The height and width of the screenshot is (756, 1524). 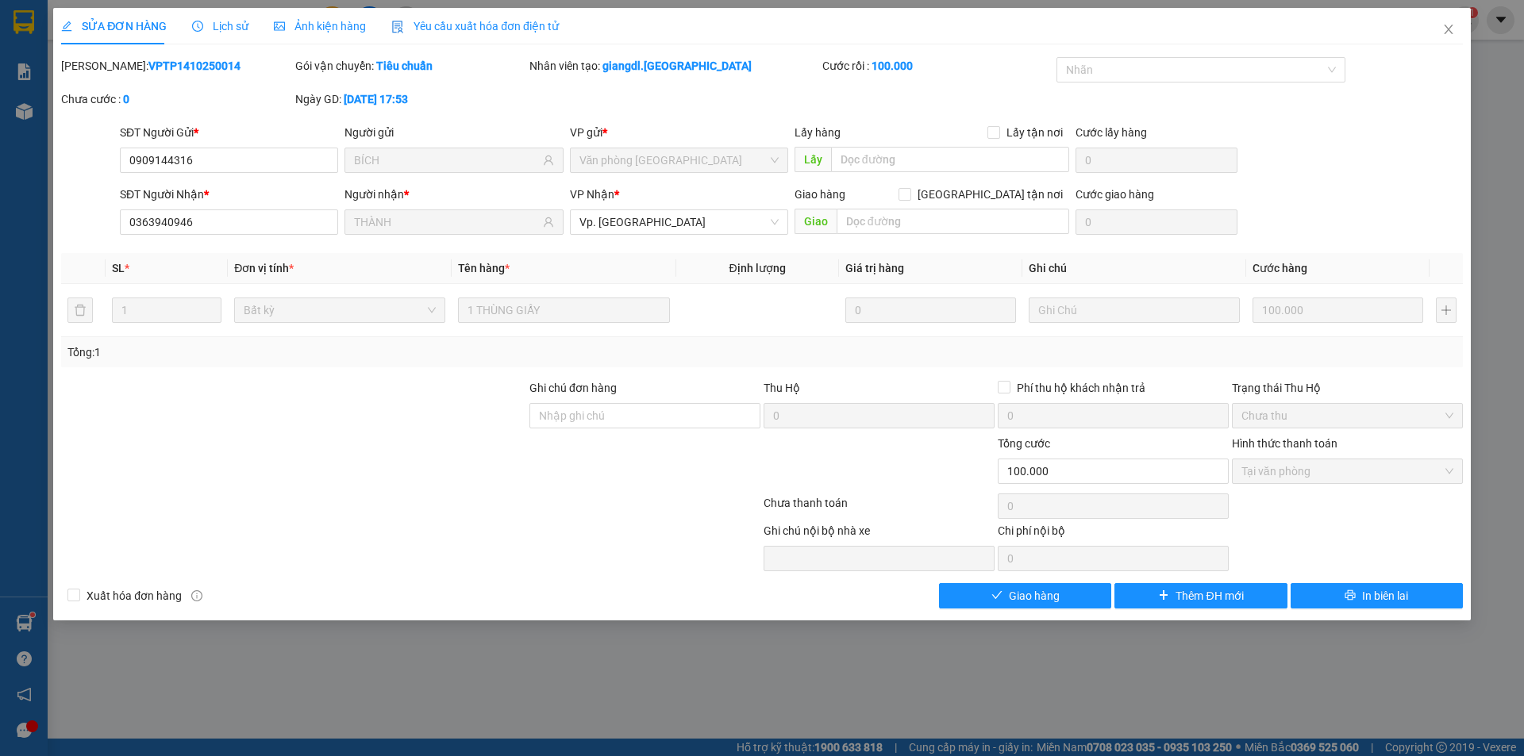 I want to click on span: Chưa thu, so click(x=1347, y=416).